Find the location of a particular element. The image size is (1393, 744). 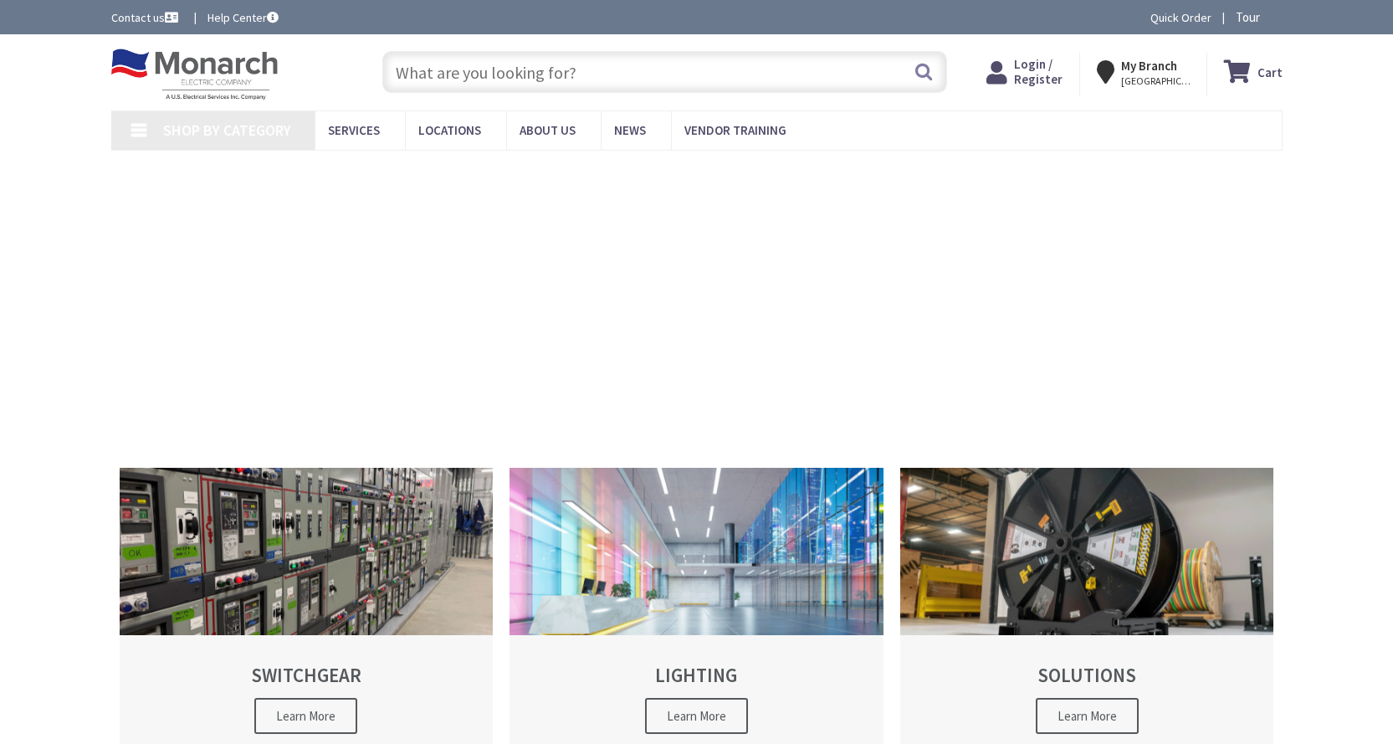

input: What are you looking for? is located at coordinates (664, 72).